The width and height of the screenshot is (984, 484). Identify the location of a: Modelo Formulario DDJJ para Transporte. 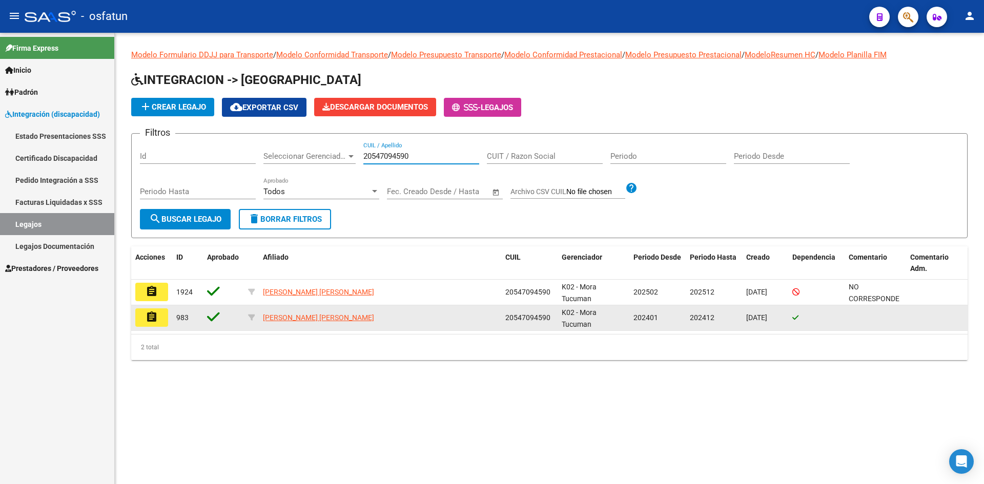
(202, 55).